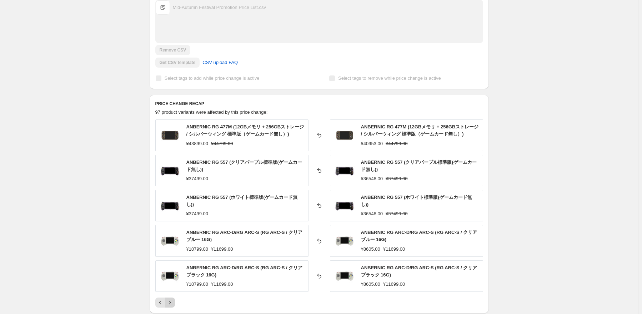  Describe the element at coordinates (197, 144) in the screenshot. I see `div: ¥43899.00` at that location.